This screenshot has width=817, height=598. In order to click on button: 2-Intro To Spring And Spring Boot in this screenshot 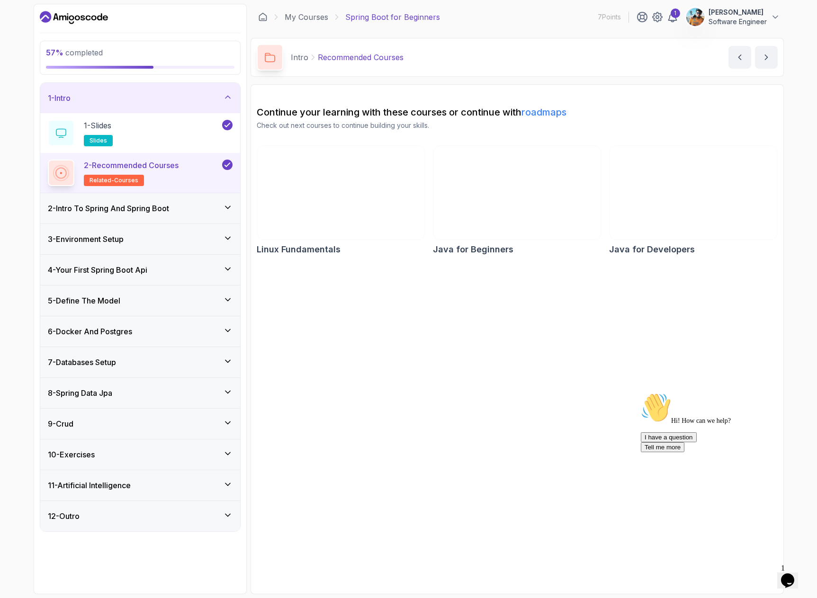, I will do `click(140, 208)`.